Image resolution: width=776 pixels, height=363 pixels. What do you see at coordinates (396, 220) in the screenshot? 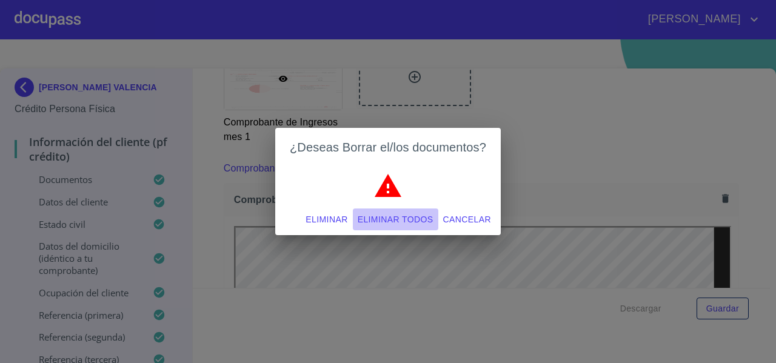
I see `button: Eliminar todos` at bounding box center [396, 220].